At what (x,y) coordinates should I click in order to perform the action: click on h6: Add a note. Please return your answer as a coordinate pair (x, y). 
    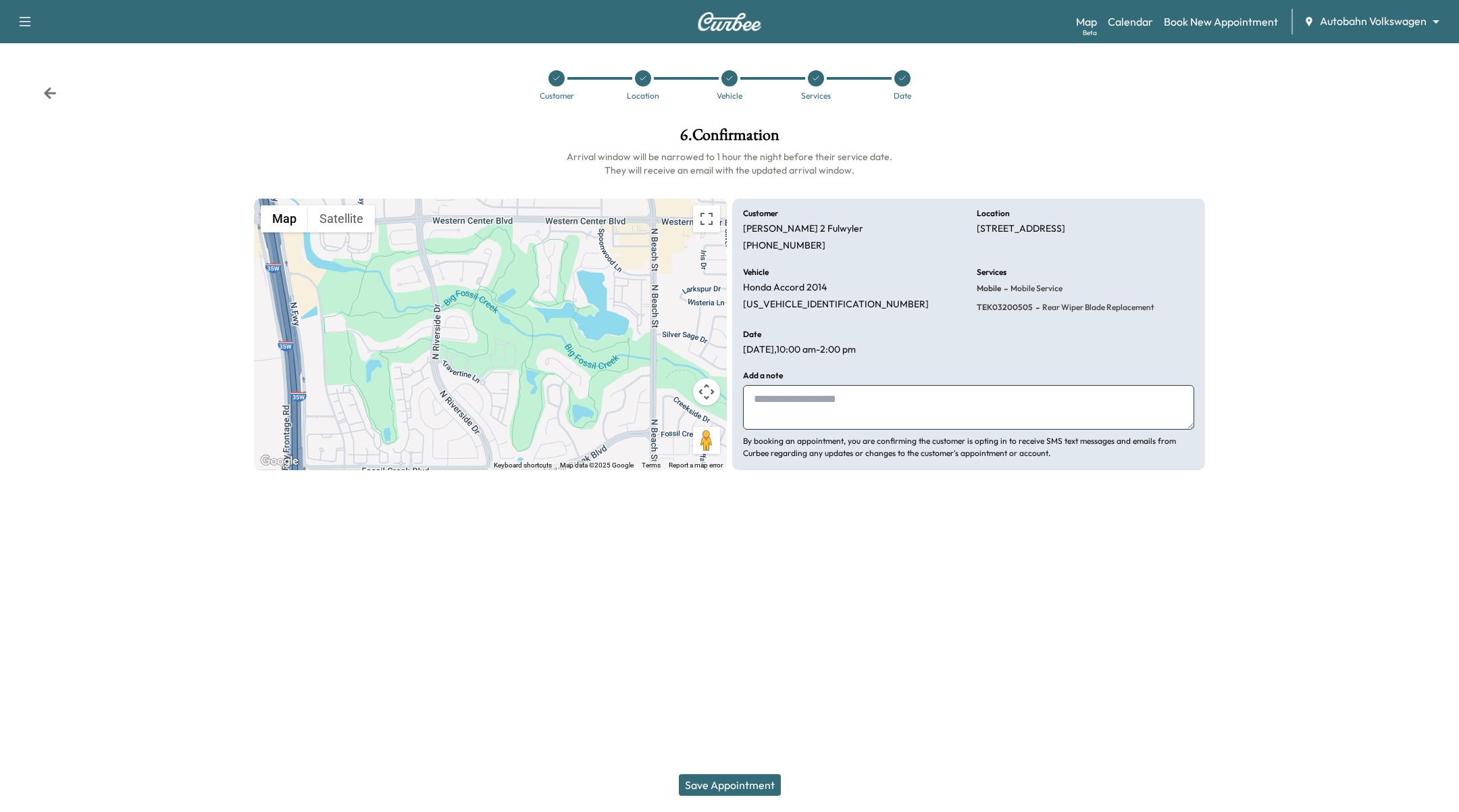
    Looking at the image, I should click on (762, 375).